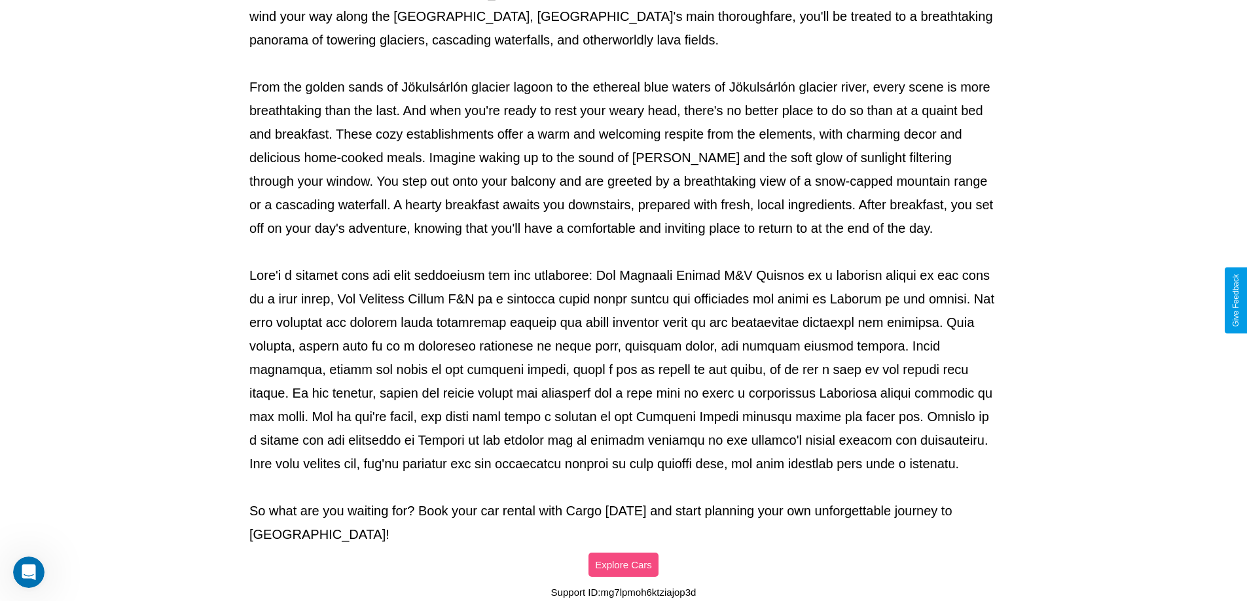 This screenshot has height=601, width=1247. What do you see at coordinates (1236, 300) in the screenshot?
I see `div: Give Feedback` at bounding box center [1236, 300].